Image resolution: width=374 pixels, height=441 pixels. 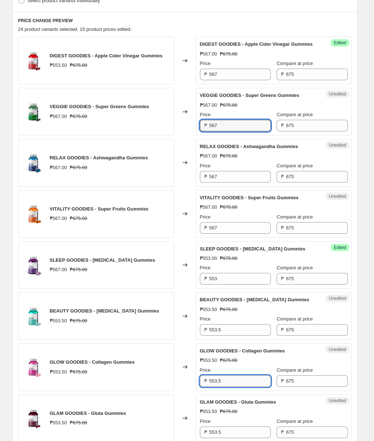 I want to click on img: PDP_MKT_ASH_1_1200x1200__2_80x.png, so click(x=33, y=163).